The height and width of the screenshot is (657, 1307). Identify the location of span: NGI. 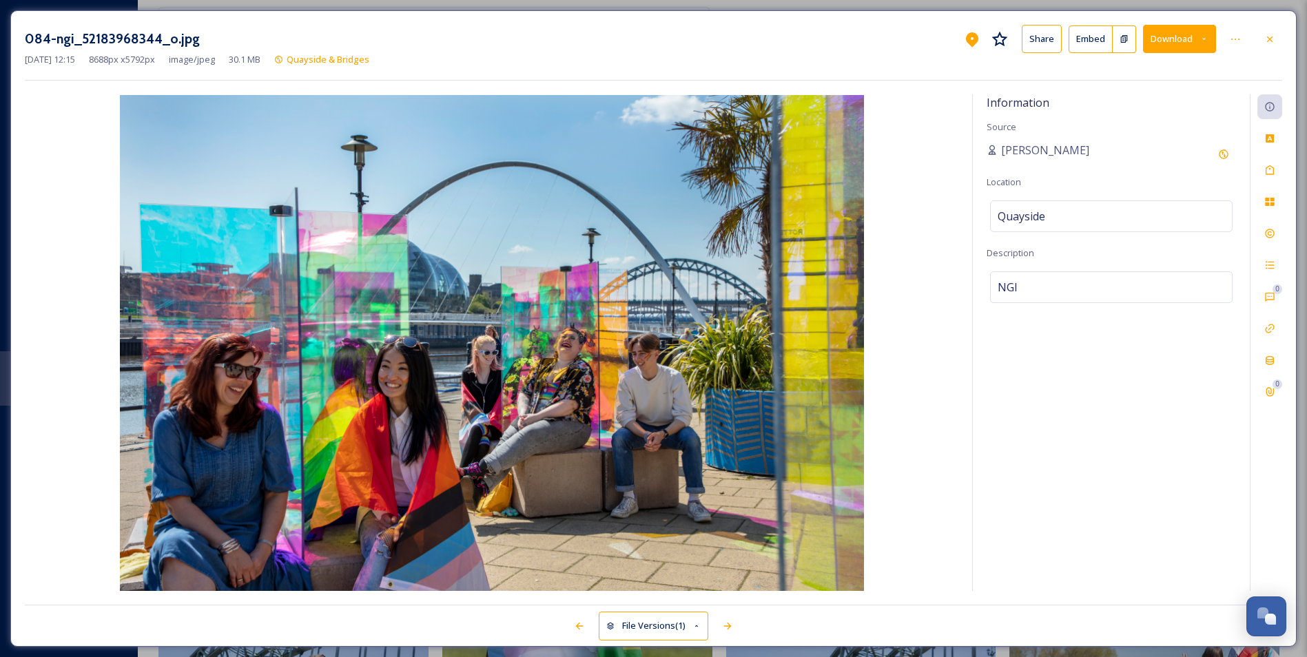
(1007, 287).